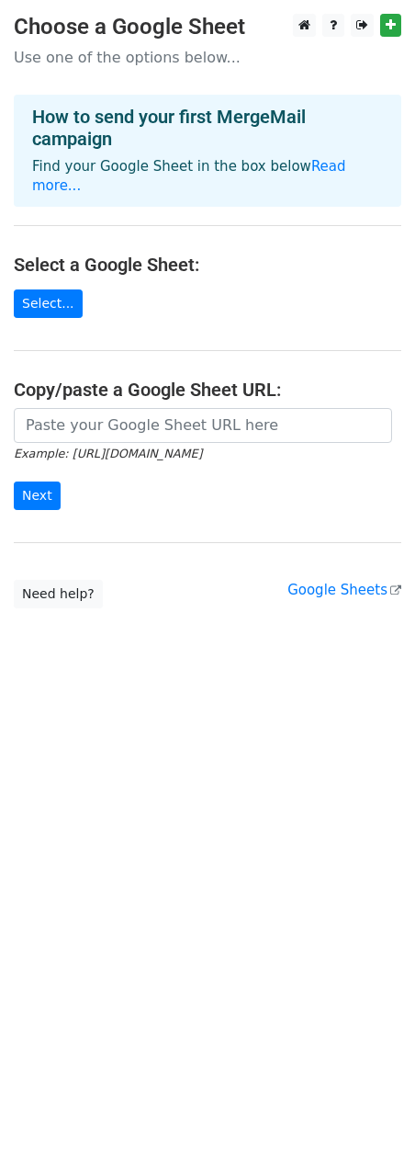 The width and height of the screenshot is (415, 1168). I want to click on h4: How to send your first MergeMail campaign, so click(208, 128).